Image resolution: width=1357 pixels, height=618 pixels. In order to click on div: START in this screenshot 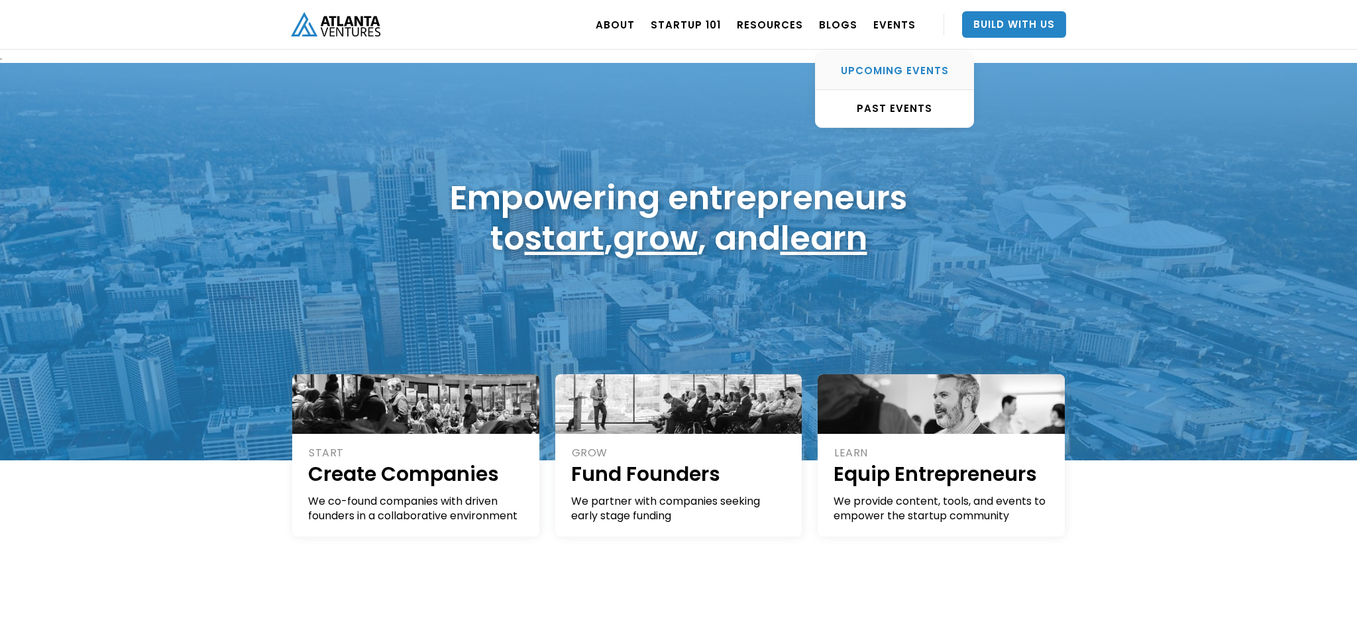, I will do `click(417, 453)`.